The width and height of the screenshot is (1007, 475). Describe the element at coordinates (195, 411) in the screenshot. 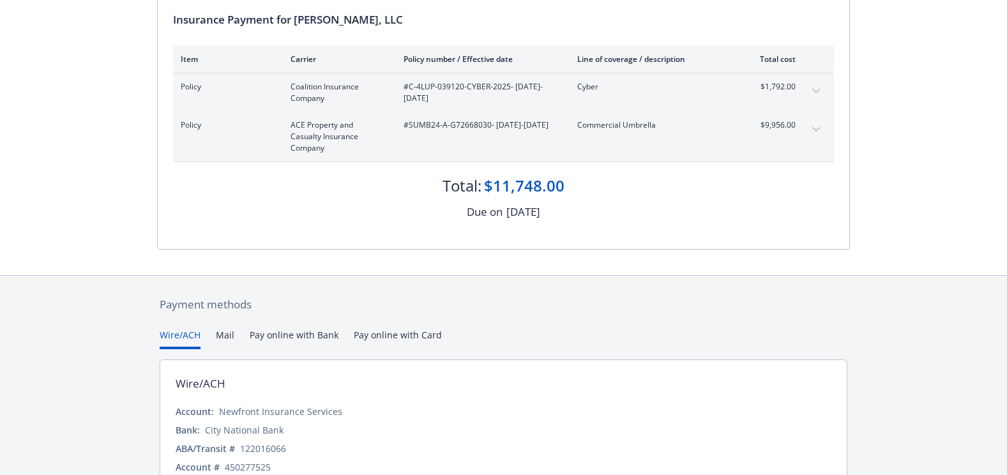

I see `div: Account:` at that location.